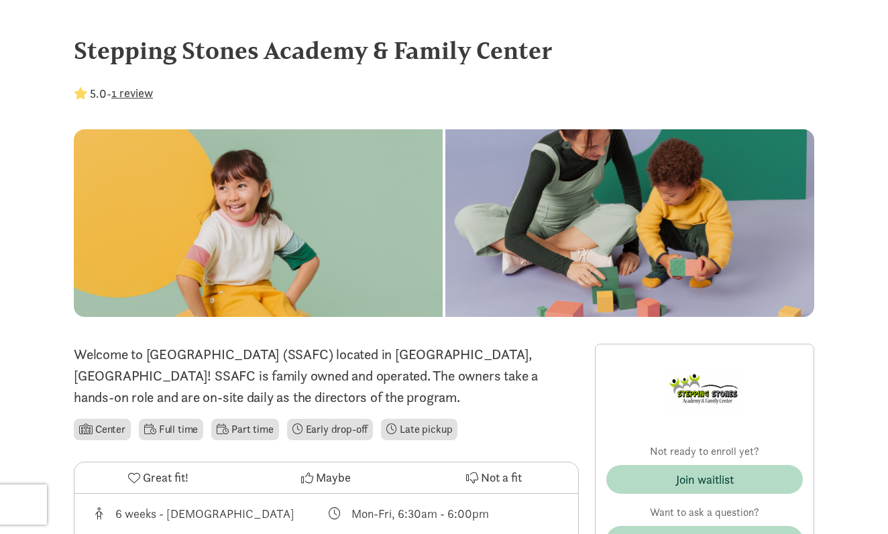 This screenshot has height=534, width=888. I want to click on span: Not a fit, so click(501, 477).